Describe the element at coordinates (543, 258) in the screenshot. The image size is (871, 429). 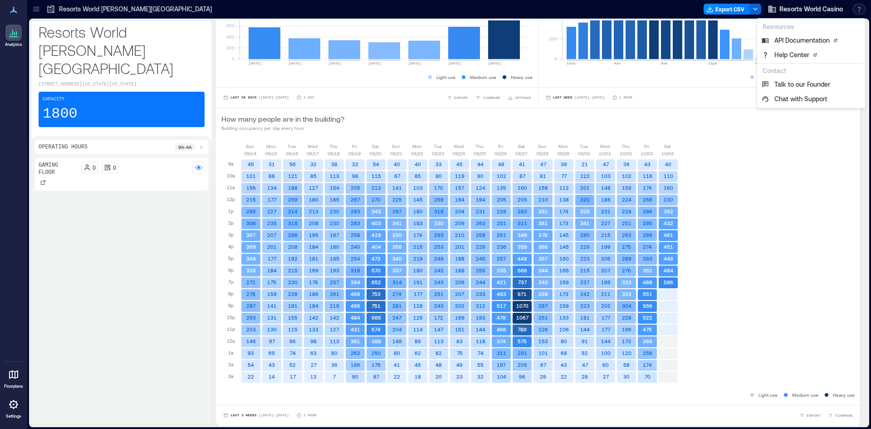
I see `text: 357` at that location.